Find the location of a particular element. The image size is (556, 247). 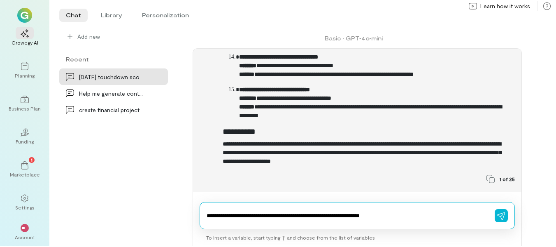

div: Help me generate content ideas for my blog that a… is located at coordinates (111, 93).